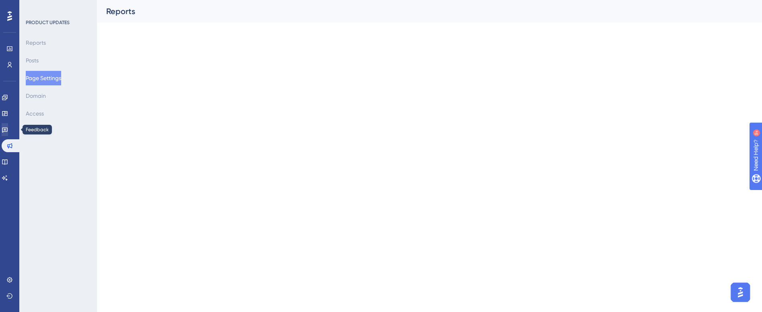 This screenshot has height=312, width=762. Describe the element at coordinates (48, 23) in the screenshot. I see `div: PRODUCT UPDATES` at that location.